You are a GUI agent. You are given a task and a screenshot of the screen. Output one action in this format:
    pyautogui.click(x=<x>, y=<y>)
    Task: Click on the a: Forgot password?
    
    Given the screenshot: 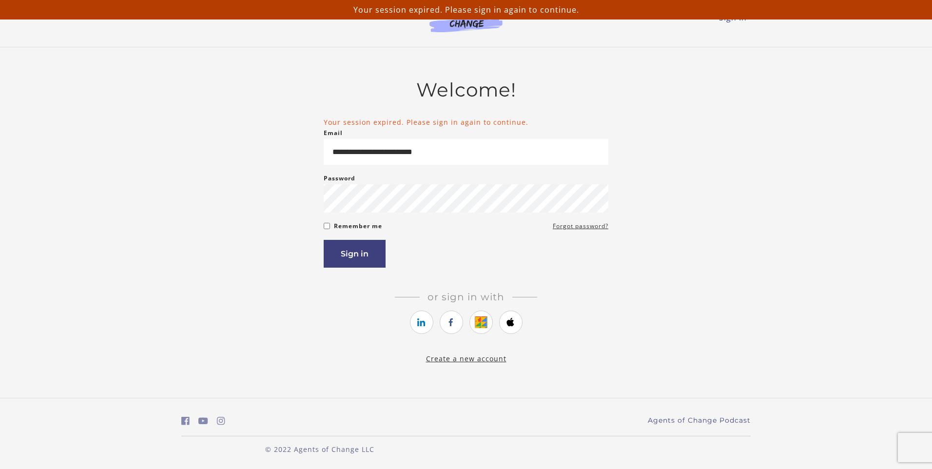 What is the action you would take?
    pyautogui.click(x=580, y=226)
    